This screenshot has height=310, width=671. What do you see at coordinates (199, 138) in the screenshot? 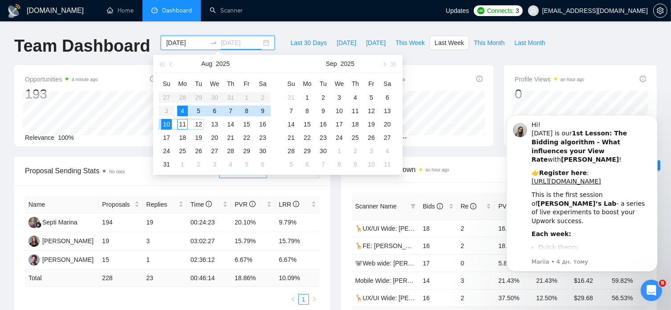
I see `td: 2025-08-19` at bounding box center [199, 138].